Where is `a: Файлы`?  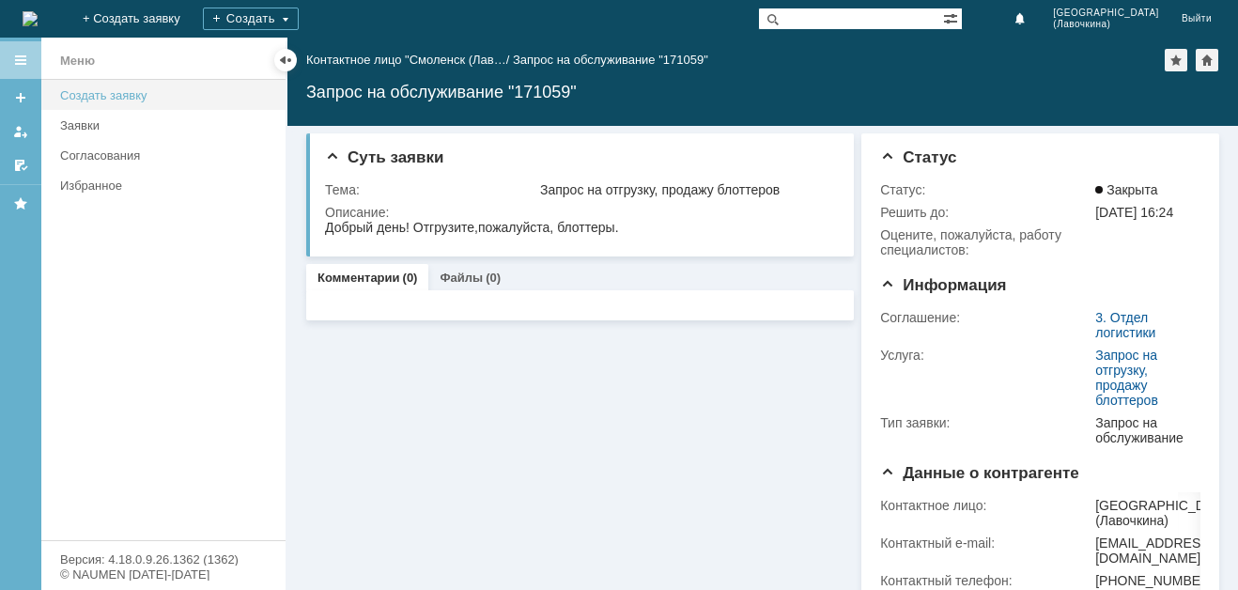
a: Файлы is located at coordinates (461, 277).